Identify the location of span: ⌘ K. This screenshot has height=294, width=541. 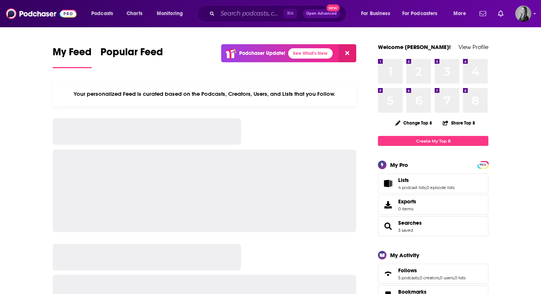
(290, 14).